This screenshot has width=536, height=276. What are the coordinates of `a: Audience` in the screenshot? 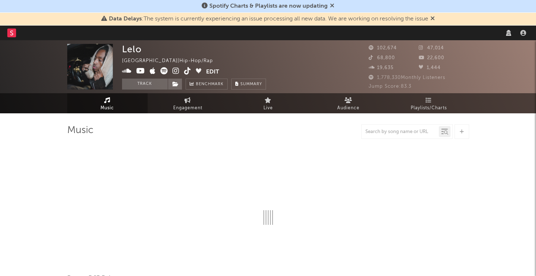 It's located at (349, 103).